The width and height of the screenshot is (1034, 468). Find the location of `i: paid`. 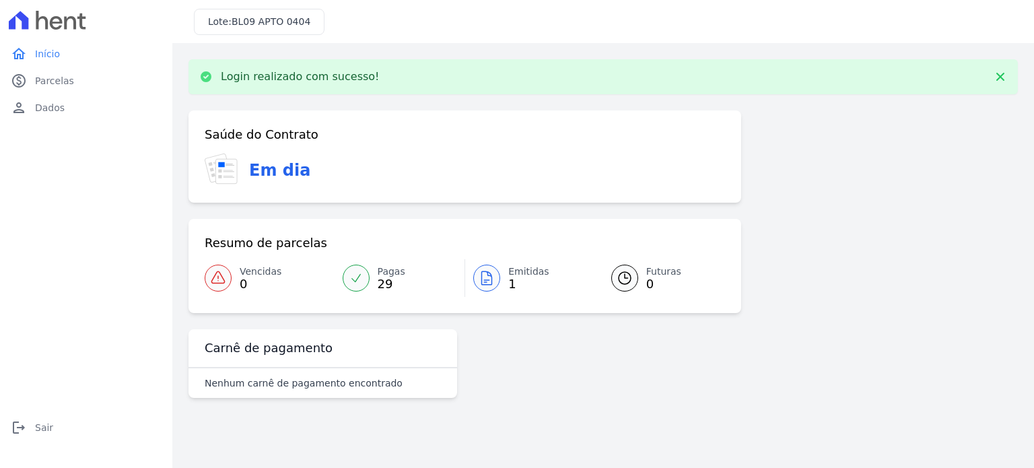

i: paid is located at coordinates (19, 81).